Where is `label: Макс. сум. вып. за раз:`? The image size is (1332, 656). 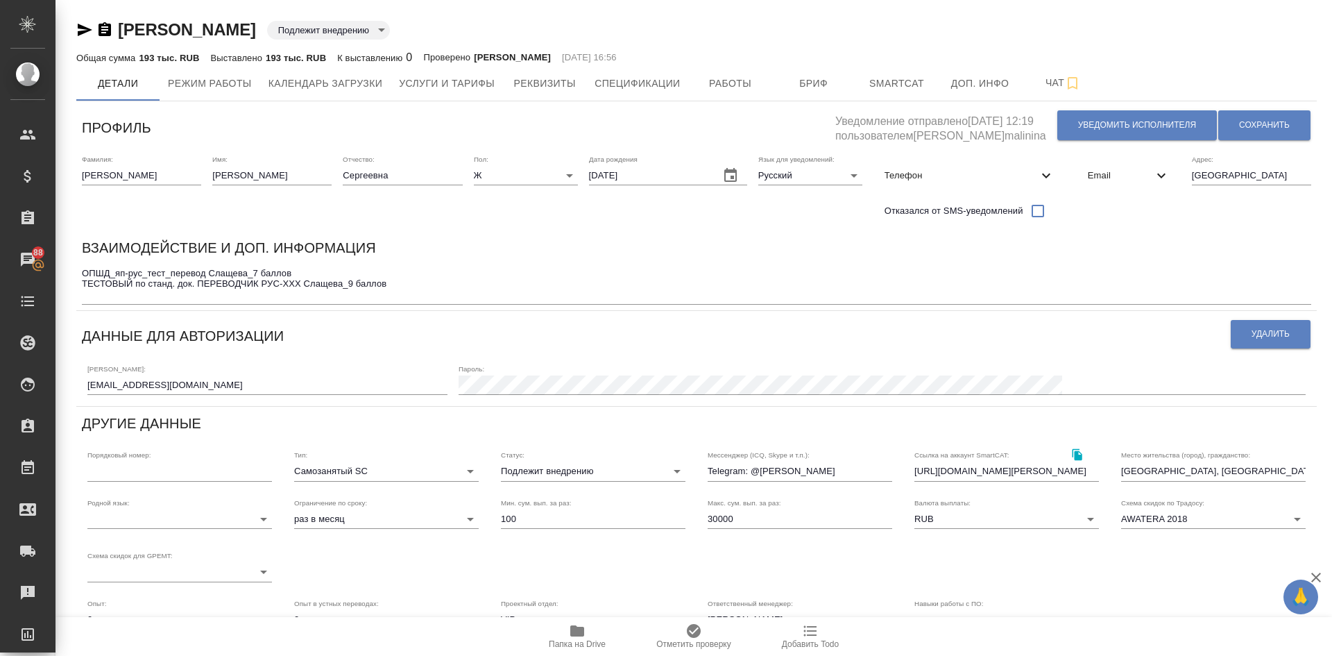 label: Макс. сум. вып. за раз: is located at coordinates (744, 502).